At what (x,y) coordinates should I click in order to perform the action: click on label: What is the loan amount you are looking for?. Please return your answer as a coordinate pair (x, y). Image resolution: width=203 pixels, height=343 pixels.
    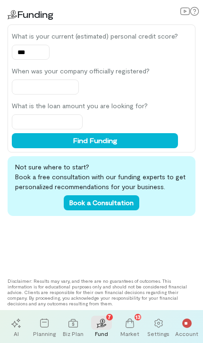
    Looking at the image, I should click on (95, 106).